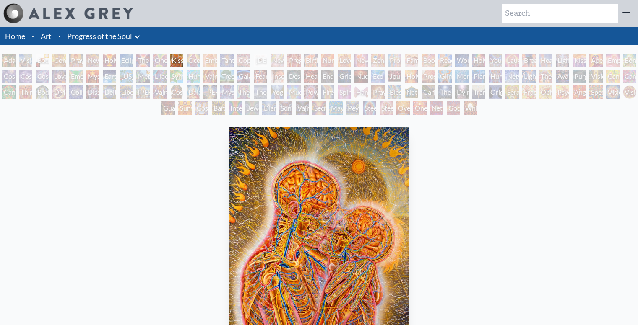 The width and height of the screenshot is (638, 325). Describe the element at coordinates (529, 76) in the screenshot. I see `div: Lightworker` at that location.